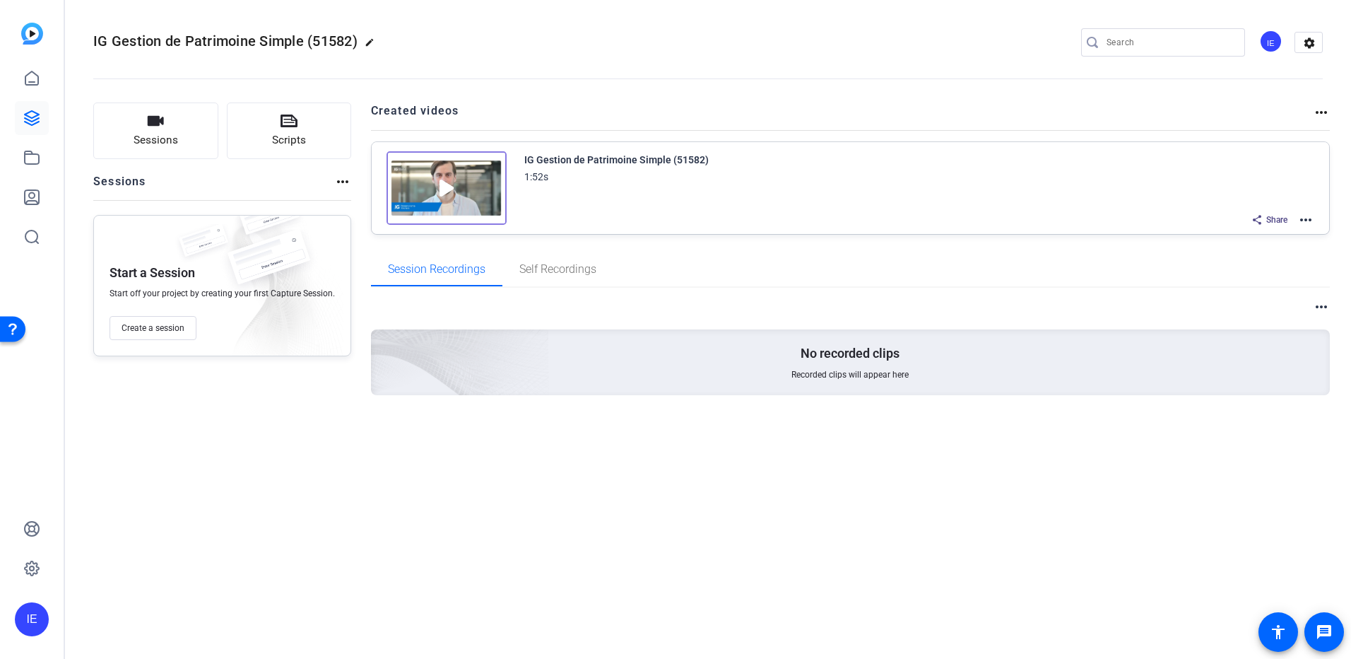  Describe the element at coordinates (289, 140) in the screenshot. I see `span: Scripts` at that location.